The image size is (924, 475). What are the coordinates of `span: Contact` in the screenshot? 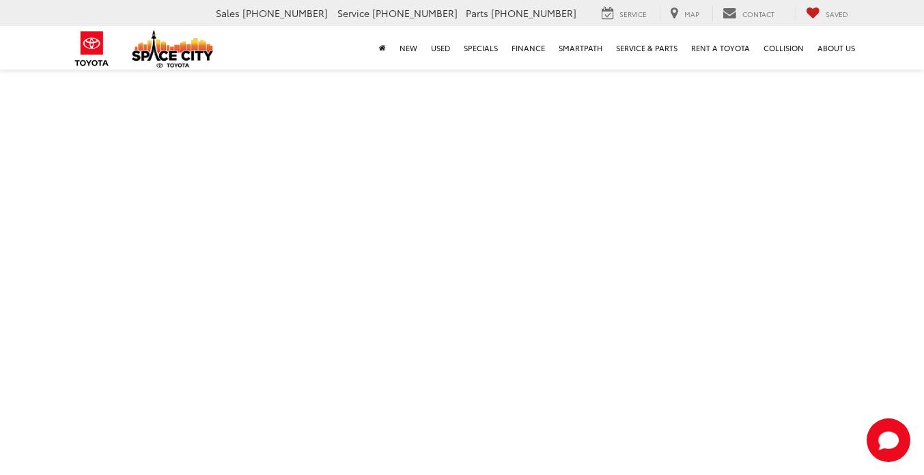 It's located at (758, 14).